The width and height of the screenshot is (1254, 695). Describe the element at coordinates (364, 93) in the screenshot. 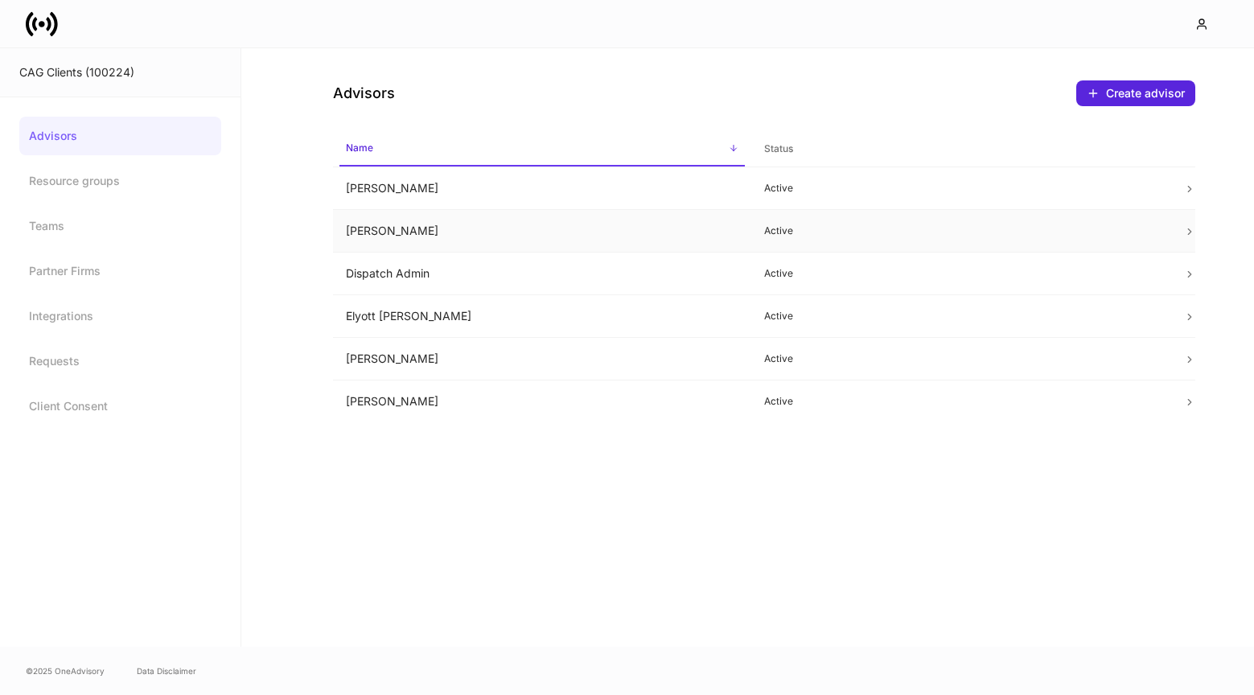

I see `h4: Advisors` at that location.